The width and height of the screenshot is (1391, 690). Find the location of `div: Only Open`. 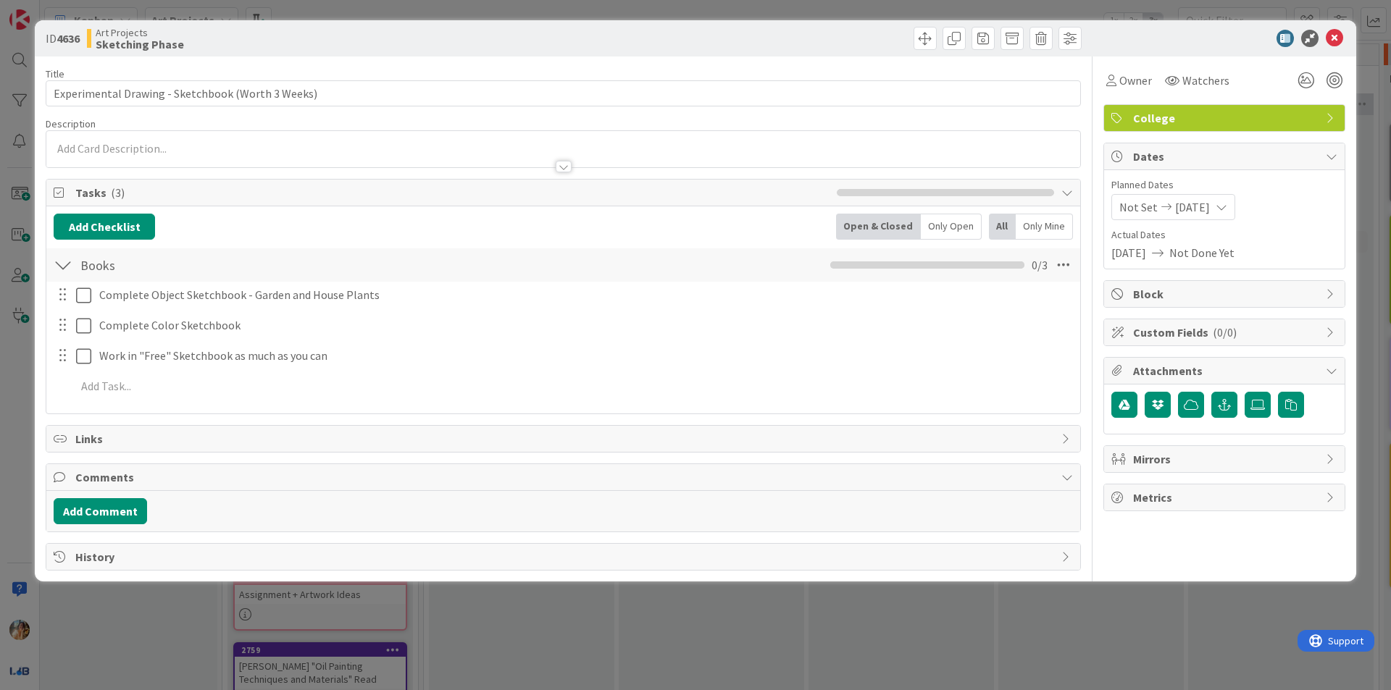

div: Only Open is located at coordinates (951, 227).